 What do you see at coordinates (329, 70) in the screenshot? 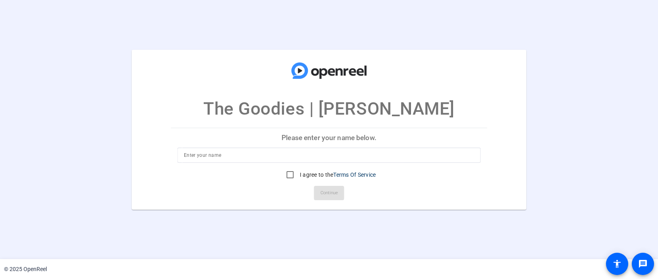
I see `img: company-logo` at bounding box center [329, 70].